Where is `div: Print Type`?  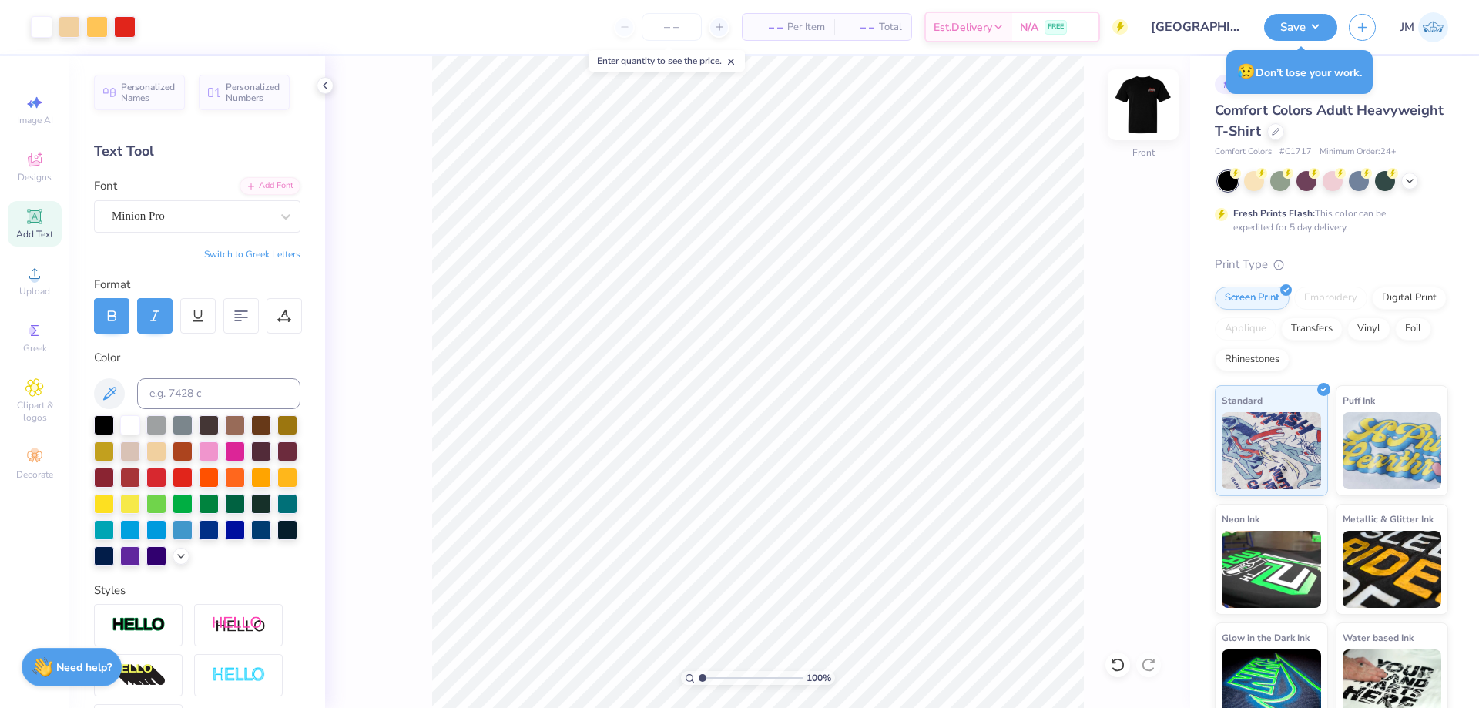 div: Print Type is located at coordinates (1331, 264).